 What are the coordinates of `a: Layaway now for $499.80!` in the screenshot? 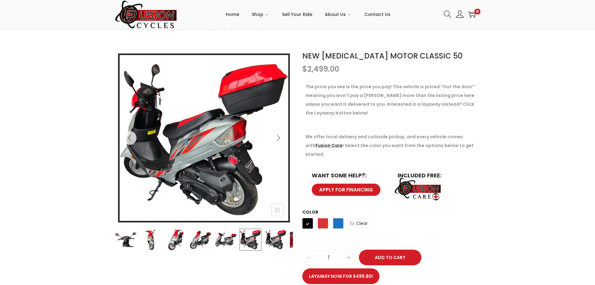 It's located at (341, 276).